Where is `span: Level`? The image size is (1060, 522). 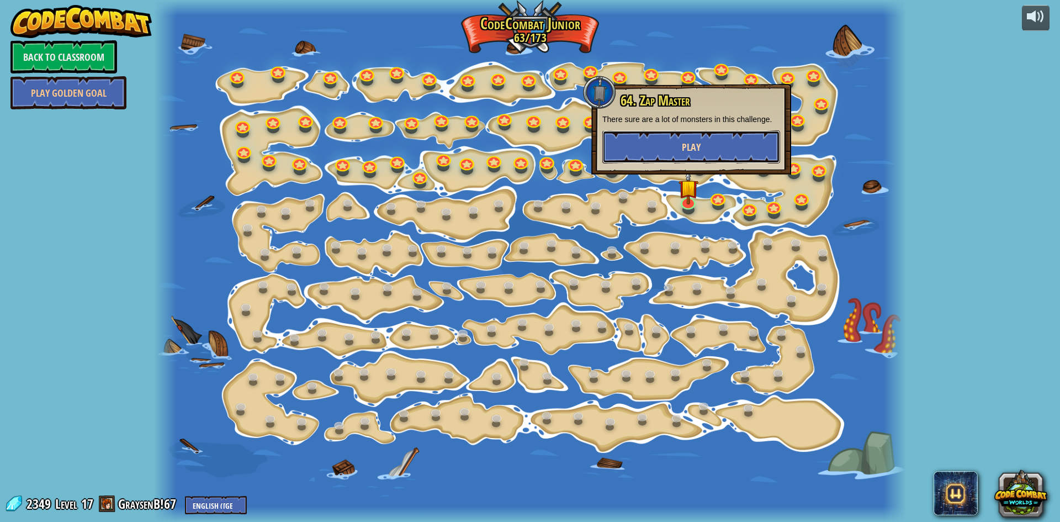 span: Level is located at coordinates (66, 504).